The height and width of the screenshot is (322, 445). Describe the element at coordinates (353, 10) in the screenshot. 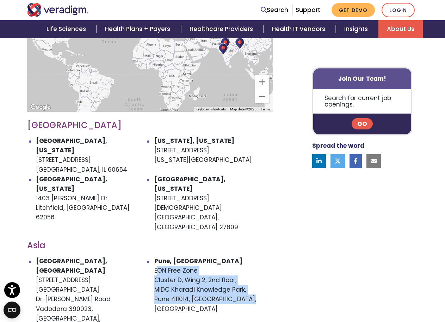

I see `a: Get Demo` at that location.